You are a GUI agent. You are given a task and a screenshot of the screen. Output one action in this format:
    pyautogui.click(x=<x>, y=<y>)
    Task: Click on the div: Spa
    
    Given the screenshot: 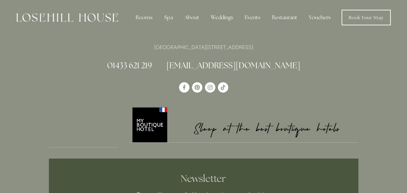 What is the action you would take?
    pyautogui.click(x=169, y=18)
    